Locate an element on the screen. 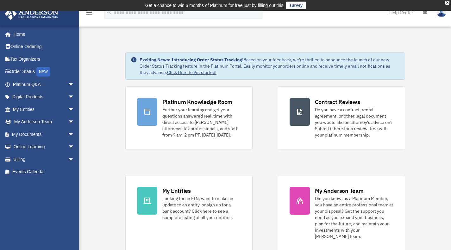 This screenshot has width=451, height=250. div: Further your learning and get your questions answered real-time with direct access to [PERSON_NAM... is located at coordinates (202, 123).